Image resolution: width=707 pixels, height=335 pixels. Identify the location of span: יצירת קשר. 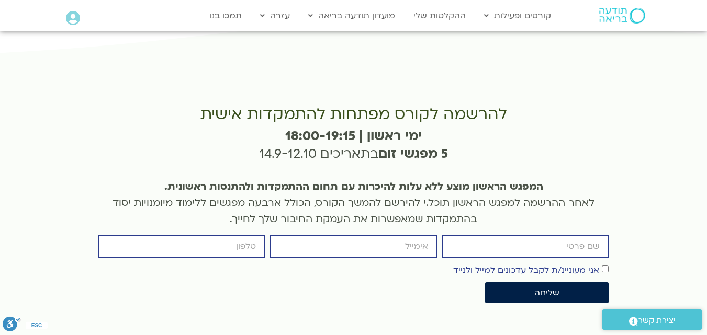
(657, 321).